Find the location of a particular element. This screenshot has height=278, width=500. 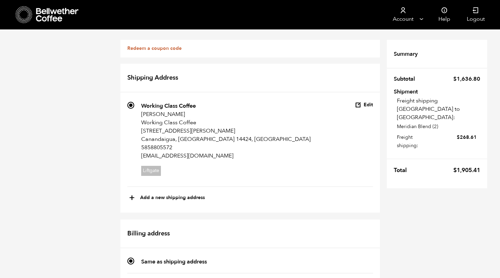

p: Working Class Coffee is located at coordinates (226, 122).